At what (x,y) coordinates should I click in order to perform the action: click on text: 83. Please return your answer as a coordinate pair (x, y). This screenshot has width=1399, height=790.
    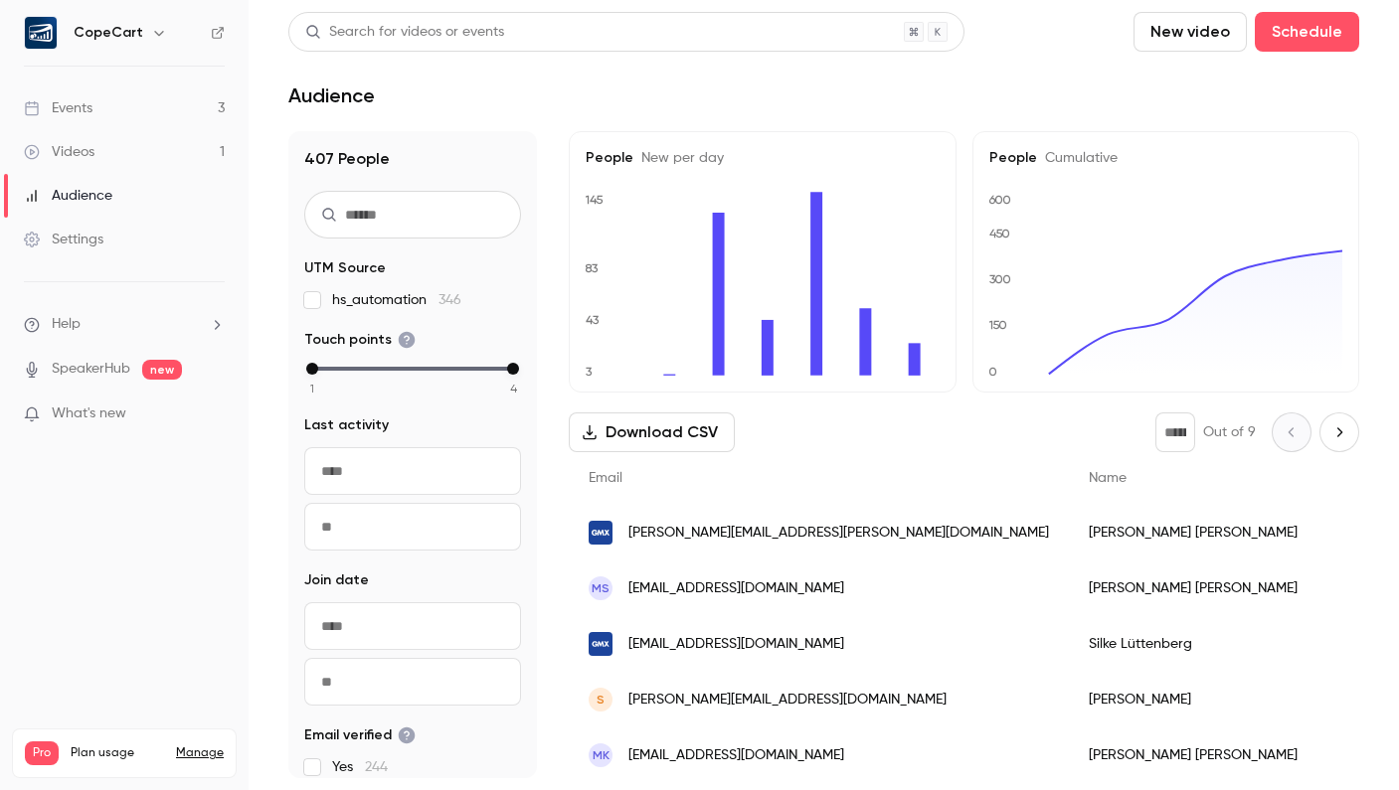
    Looking at the image, I should click on (591, 268).